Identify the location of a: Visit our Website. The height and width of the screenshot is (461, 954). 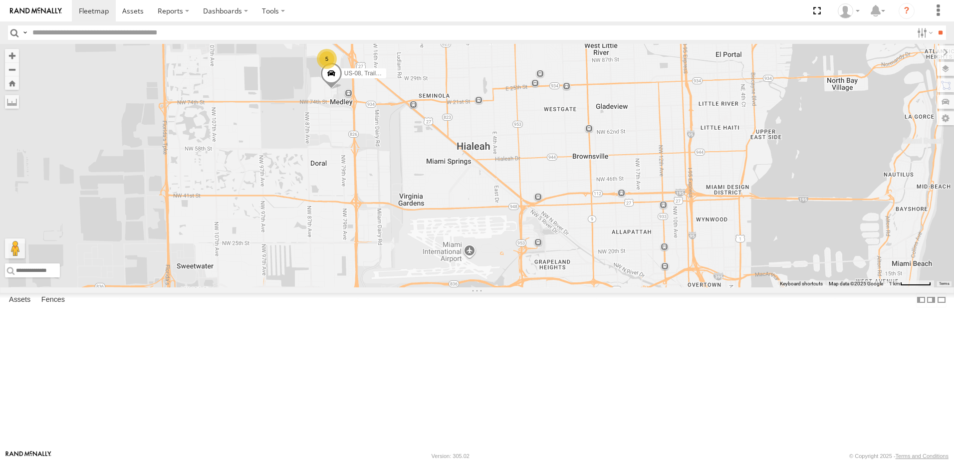
(28, 456).